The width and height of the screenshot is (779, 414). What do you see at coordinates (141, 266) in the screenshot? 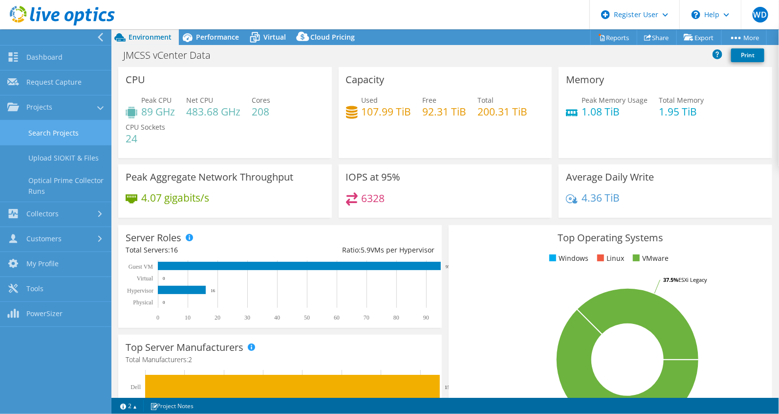
I see `text: Guest VM` at bounding box center [141, 266].